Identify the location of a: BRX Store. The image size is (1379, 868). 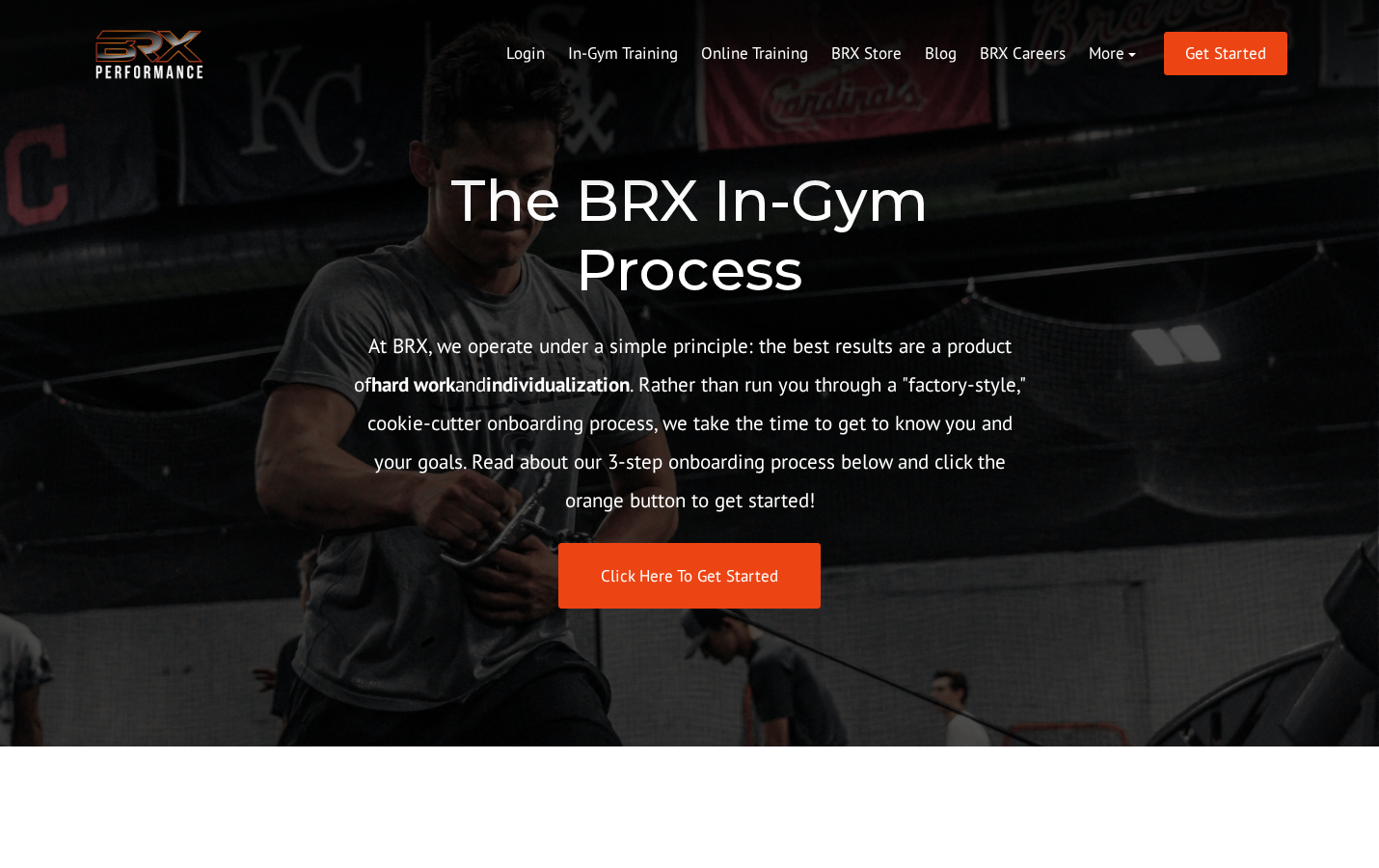
(866, 54).